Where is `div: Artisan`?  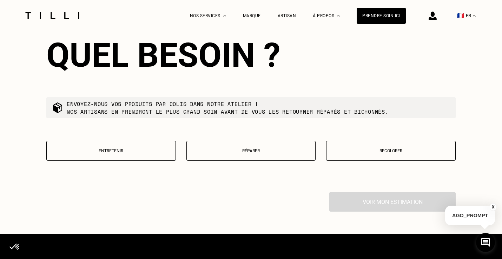 div: Artisan is located at coordinates (287, 16).